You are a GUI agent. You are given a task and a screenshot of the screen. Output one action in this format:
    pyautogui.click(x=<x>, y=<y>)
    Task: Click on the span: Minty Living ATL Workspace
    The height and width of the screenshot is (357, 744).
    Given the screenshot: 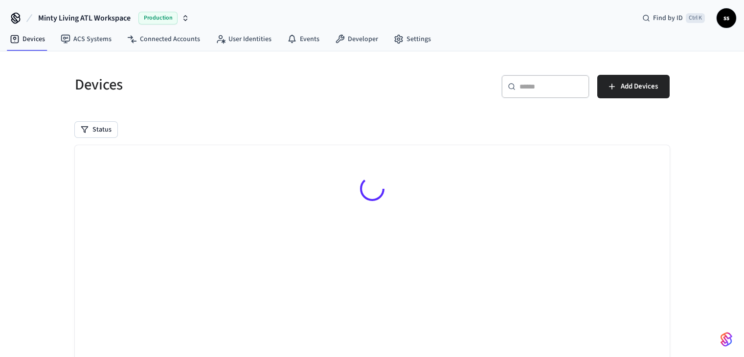 What is the action you would take?
    pyautogui.click(x=84, y=18)
    